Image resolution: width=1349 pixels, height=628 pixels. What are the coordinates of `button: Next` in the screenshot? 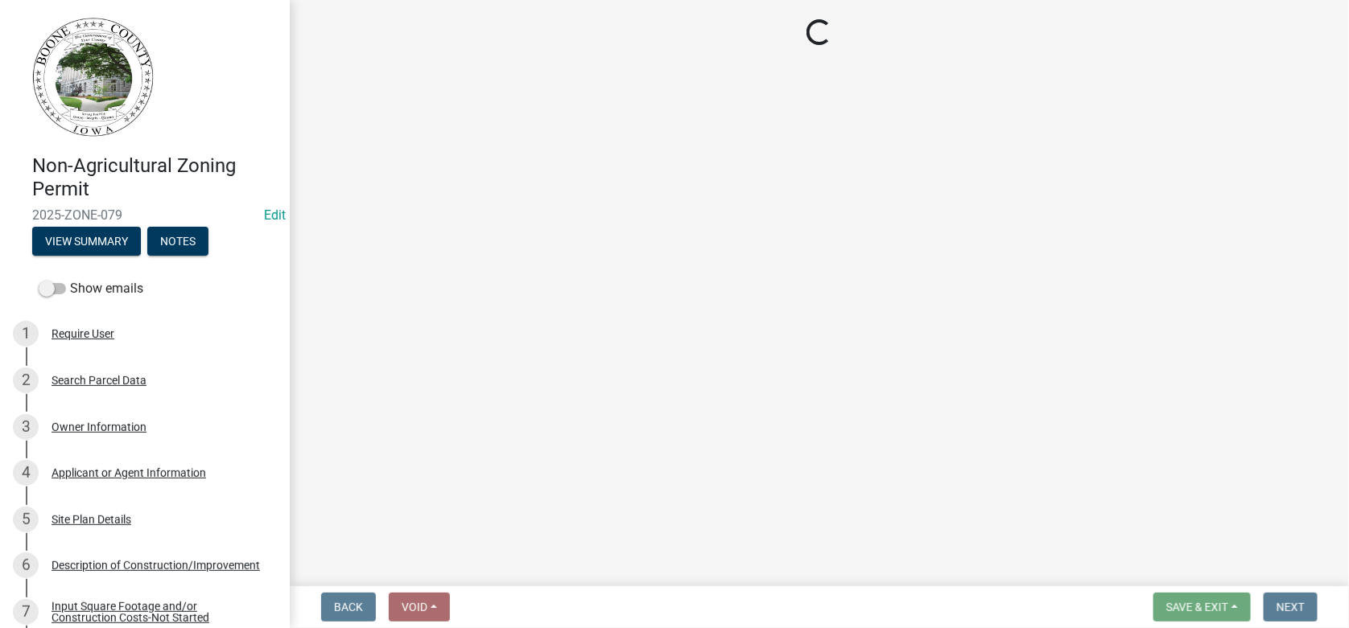 It's located at (1290, 608).